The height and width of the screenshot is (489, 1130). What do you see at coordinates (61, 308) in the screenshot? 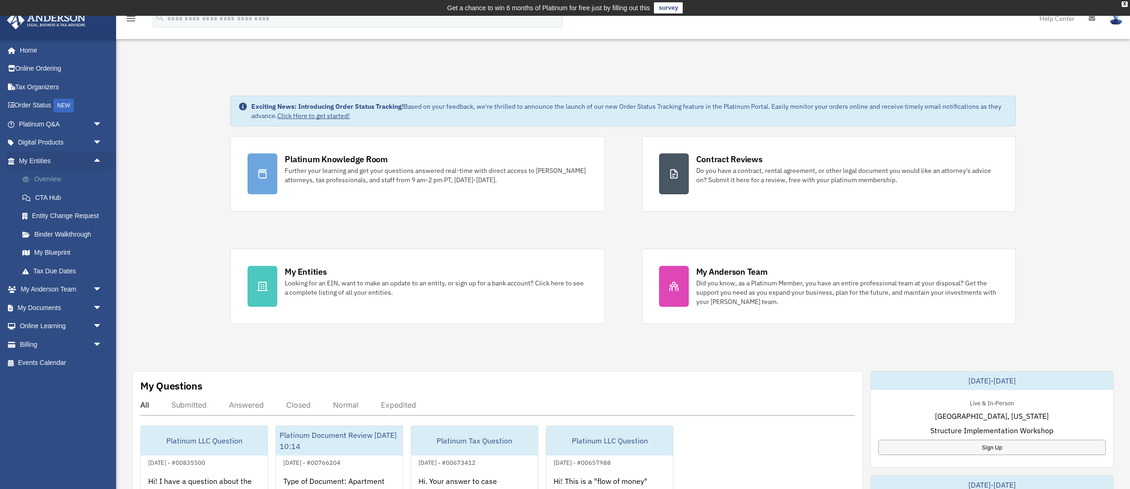
I see `a: My Documentsarrow_drop_down` at bounding box center [61, 308].